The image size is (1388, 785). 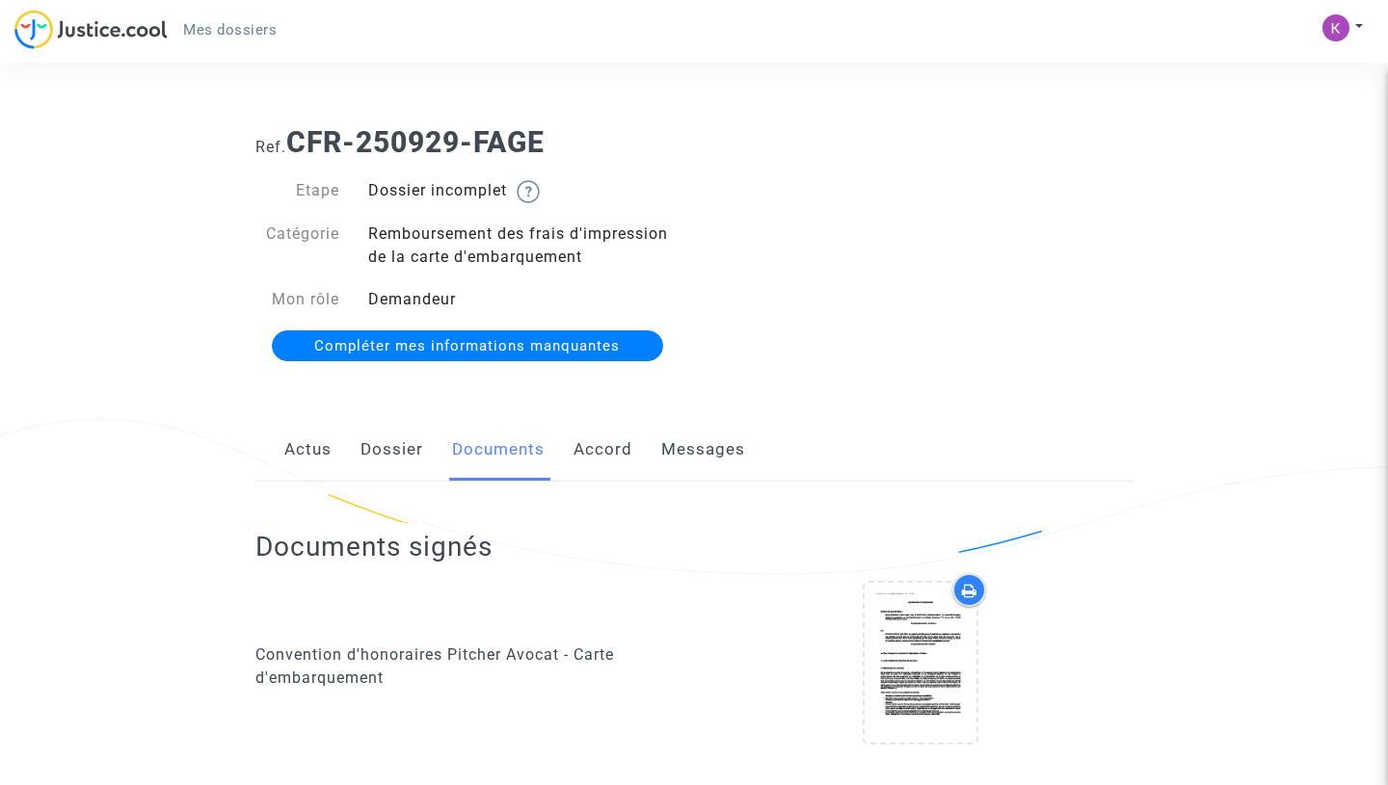 I want to click on b: CFR-250929-FAGE, so click(x=415, y=142).